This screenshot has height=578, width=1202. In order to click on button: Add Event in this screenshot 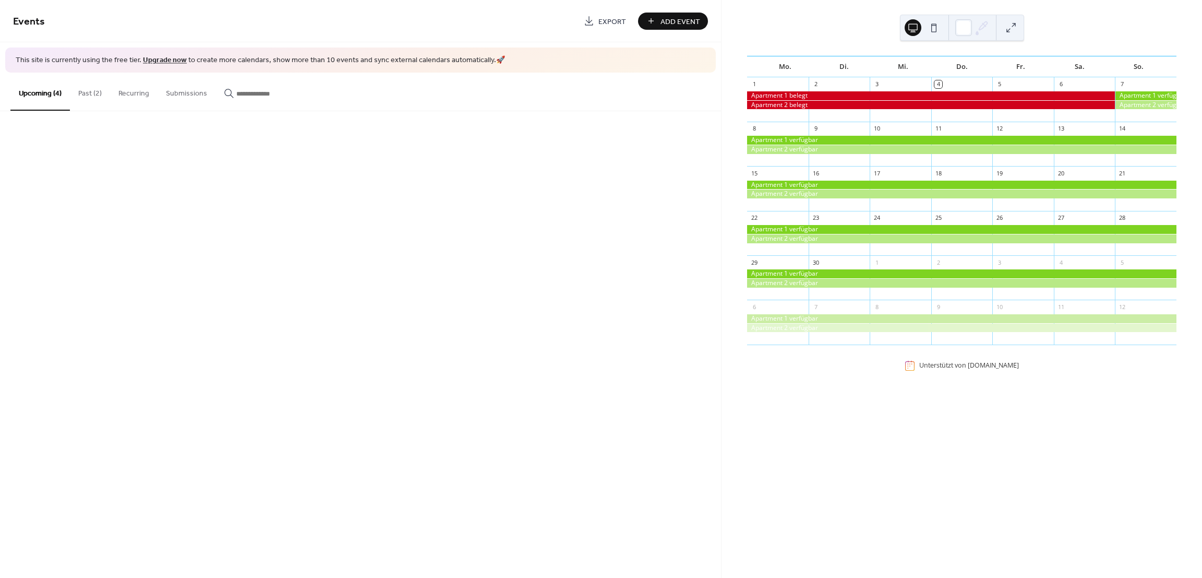, I will do `click(673, 21)`.